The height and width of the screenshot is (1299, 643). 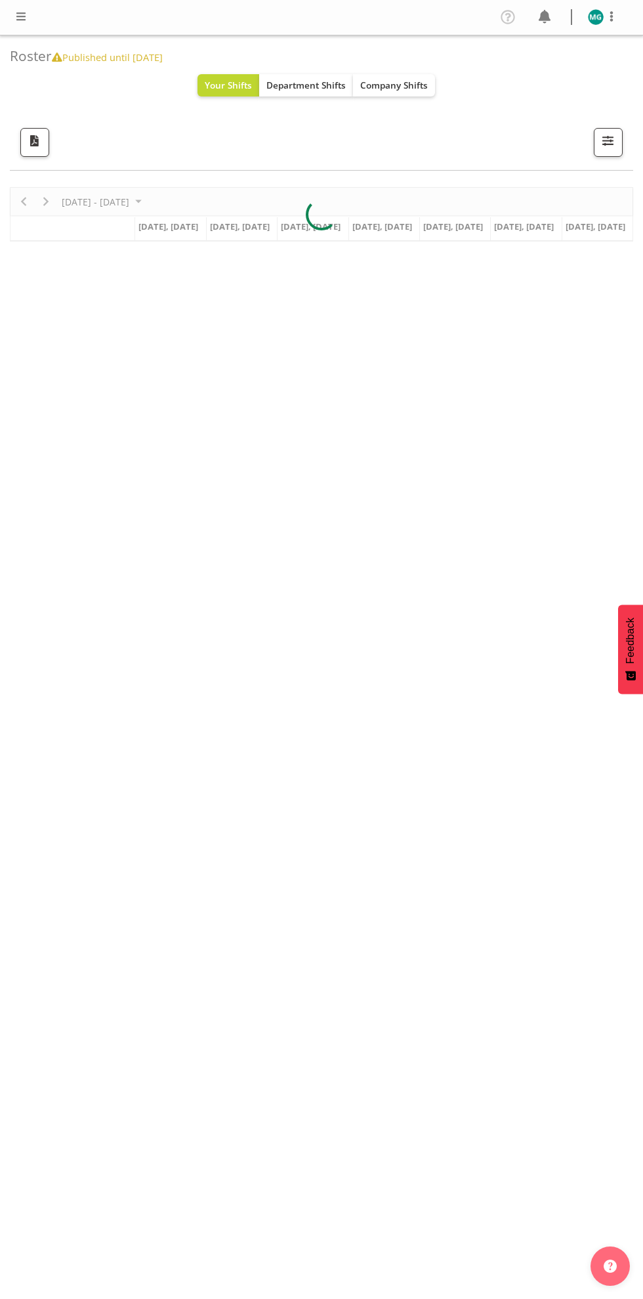 What do you see at coordinates (609, 142) in the screenshot?
I see `button: Filter Shifts` at bounding box center [609, 142].